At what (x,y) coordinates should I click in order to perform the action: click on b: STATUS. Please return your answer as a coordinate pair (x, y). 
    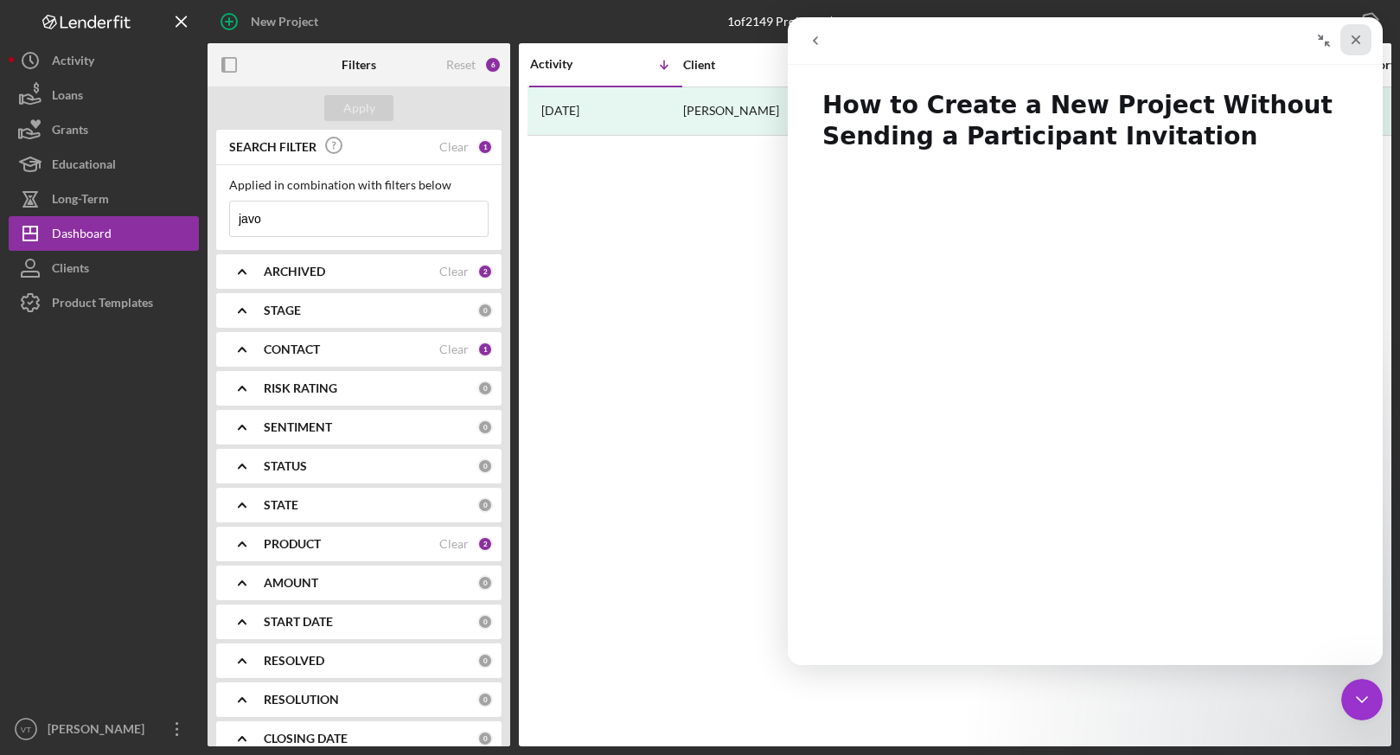
    Looking at the image, I should click on (285, 466).